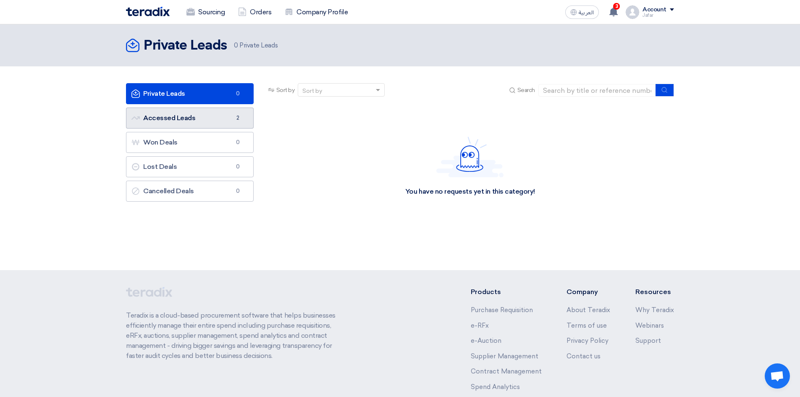  What do you see at coordinates (316, 12) in the screenshot?
I see `a: Company Profile` at bounding box center [316, 12].